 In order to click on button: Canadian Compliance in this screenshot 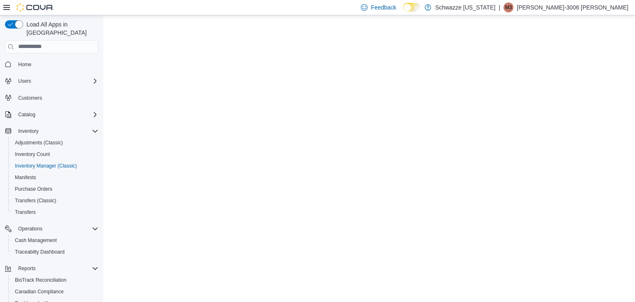, I will do `click(55, 291)`.